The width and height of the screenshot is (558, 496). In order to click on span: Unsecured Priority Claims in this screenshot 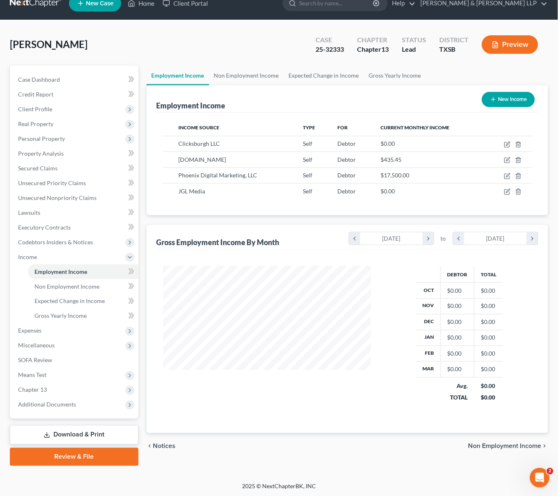, I will do `click(52, 183)`.